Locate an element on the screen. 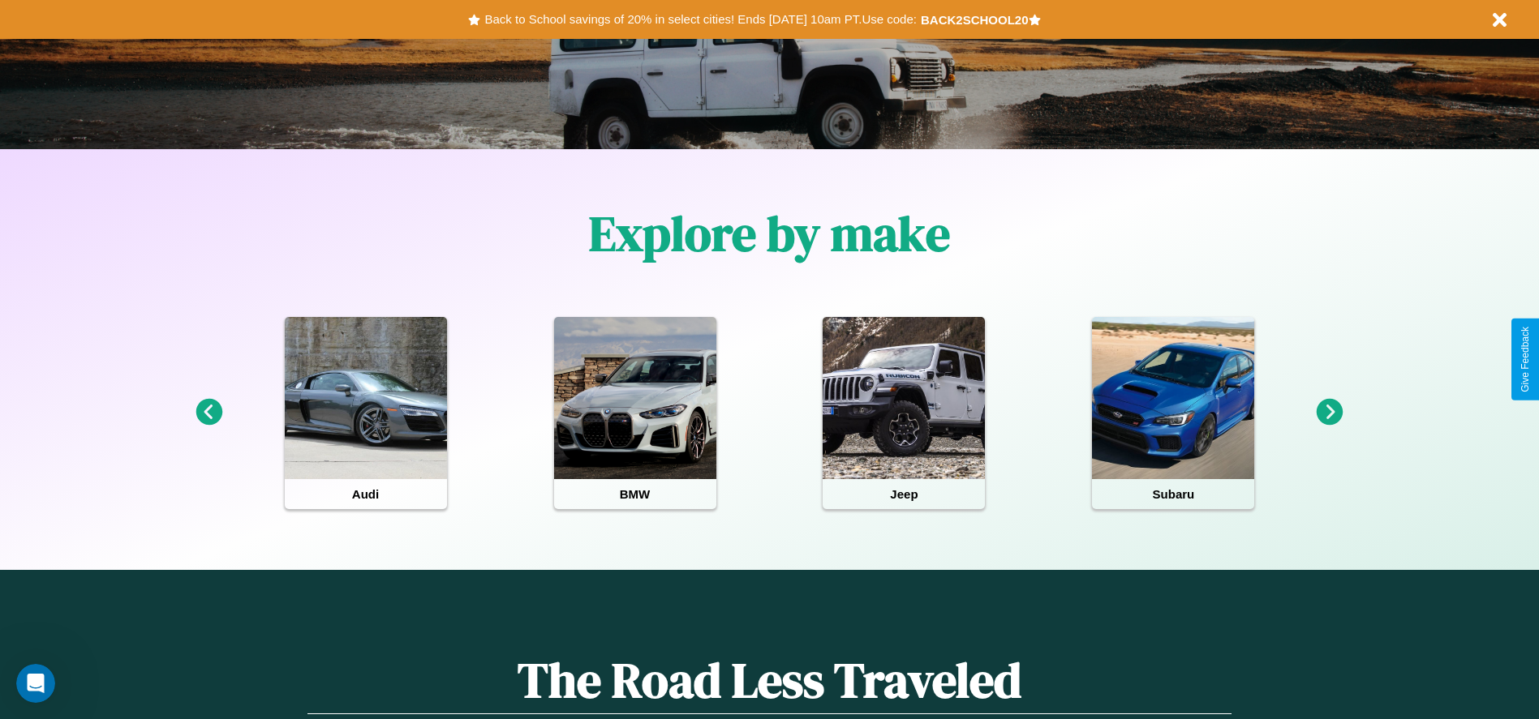 This screenshot has width=1539, height=719. h4: Audi is located at coordinates (366, 494).